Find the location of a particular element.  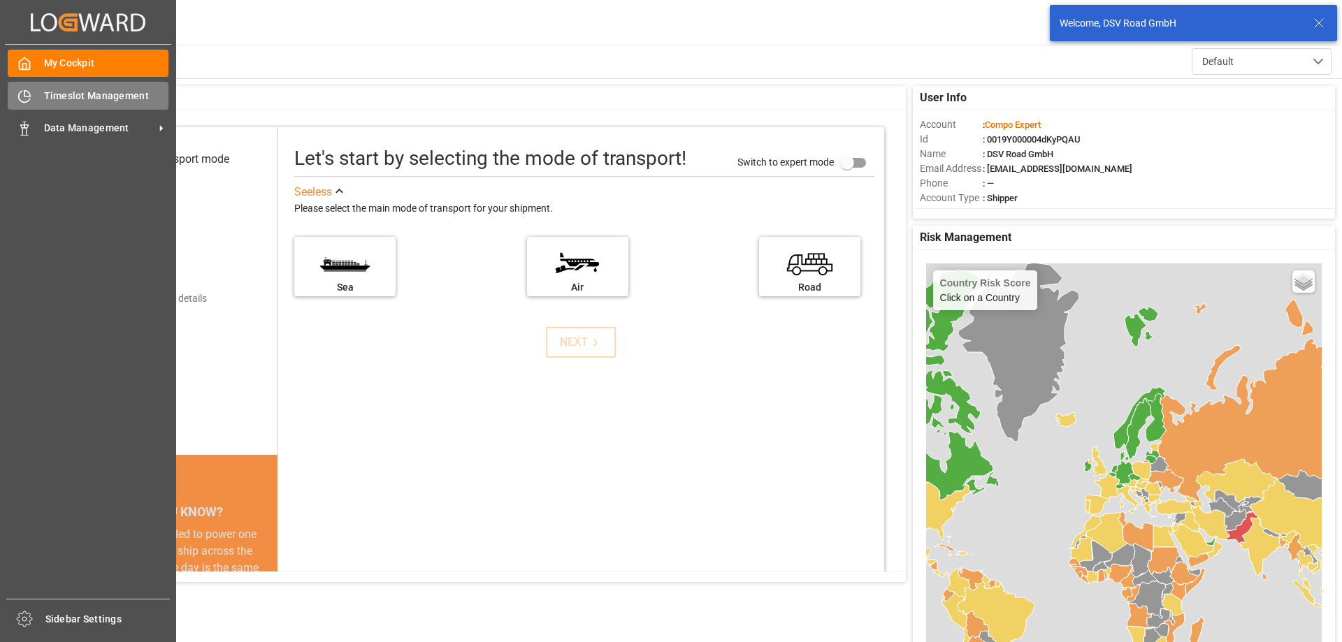

a: Timeslot Management is located at coordinates (88, 95).